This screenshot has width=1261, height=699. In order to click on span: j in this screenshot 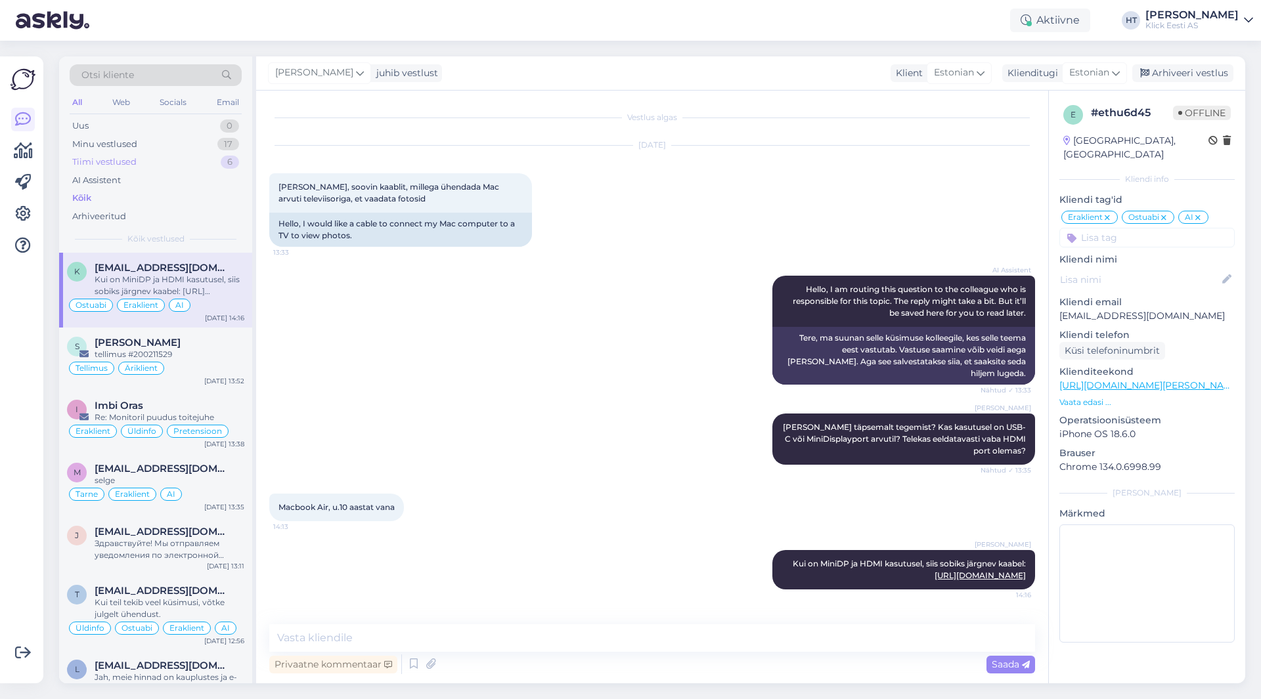, I will do `click(77, 535)`.